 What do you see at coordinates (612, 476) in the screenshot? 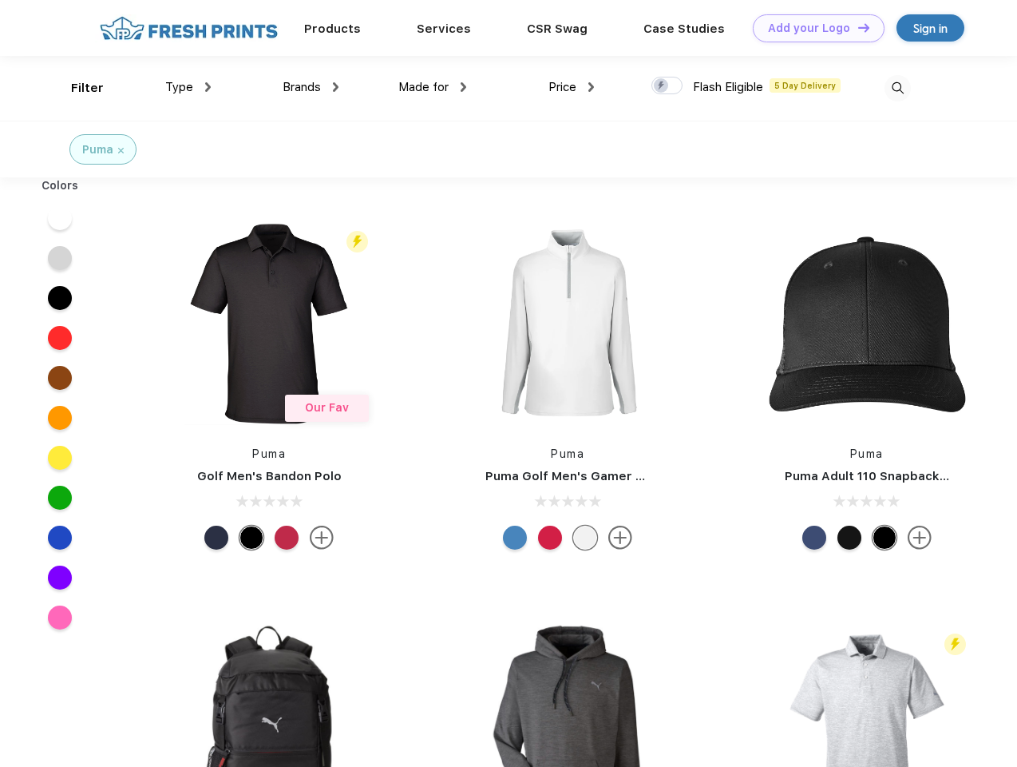
I see `a: Puma Golf Men's Gamer Golf Quarter-Zip` at bounding box center [612, 476].